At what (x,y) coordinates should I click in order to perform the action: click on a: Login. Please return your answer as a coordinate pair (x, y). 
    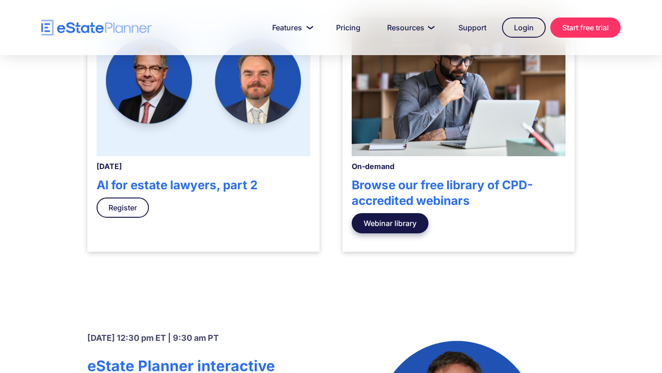
    Looking at the image, I should click on (523, 28).